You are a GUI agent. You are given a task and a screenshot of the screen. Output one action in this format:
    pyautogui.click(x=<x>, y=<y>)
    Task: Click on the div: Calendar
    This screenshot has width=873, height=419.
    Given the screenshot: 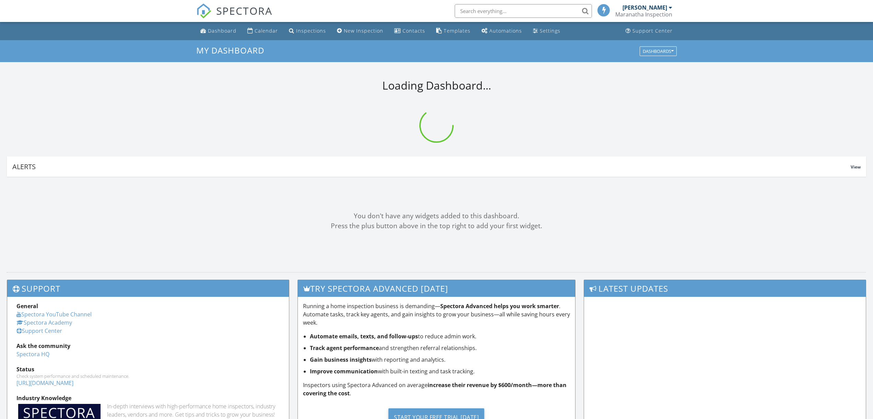 What is the action you would take?
    pyautogui.click(x=266, y=31)
    